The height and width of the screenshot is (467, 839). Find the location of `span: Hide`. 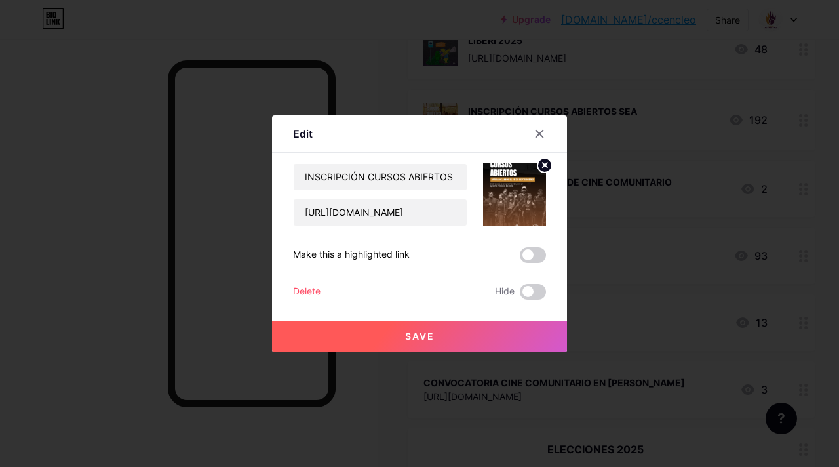

span: Hide is located at coordinates (505, 292).